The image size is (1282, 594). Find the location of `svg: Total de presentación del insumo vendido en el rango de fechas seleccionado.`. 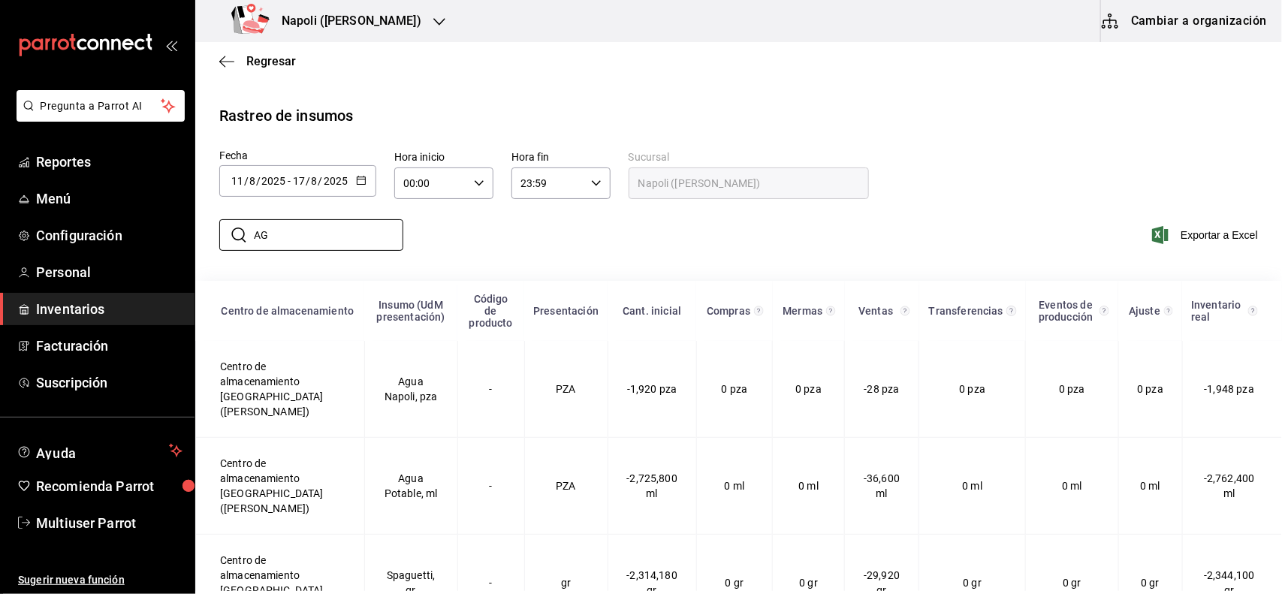

svg: Total de presentación del insumo vendido en el rango de fechas seleccionado. is located at coordinates (905, 311).